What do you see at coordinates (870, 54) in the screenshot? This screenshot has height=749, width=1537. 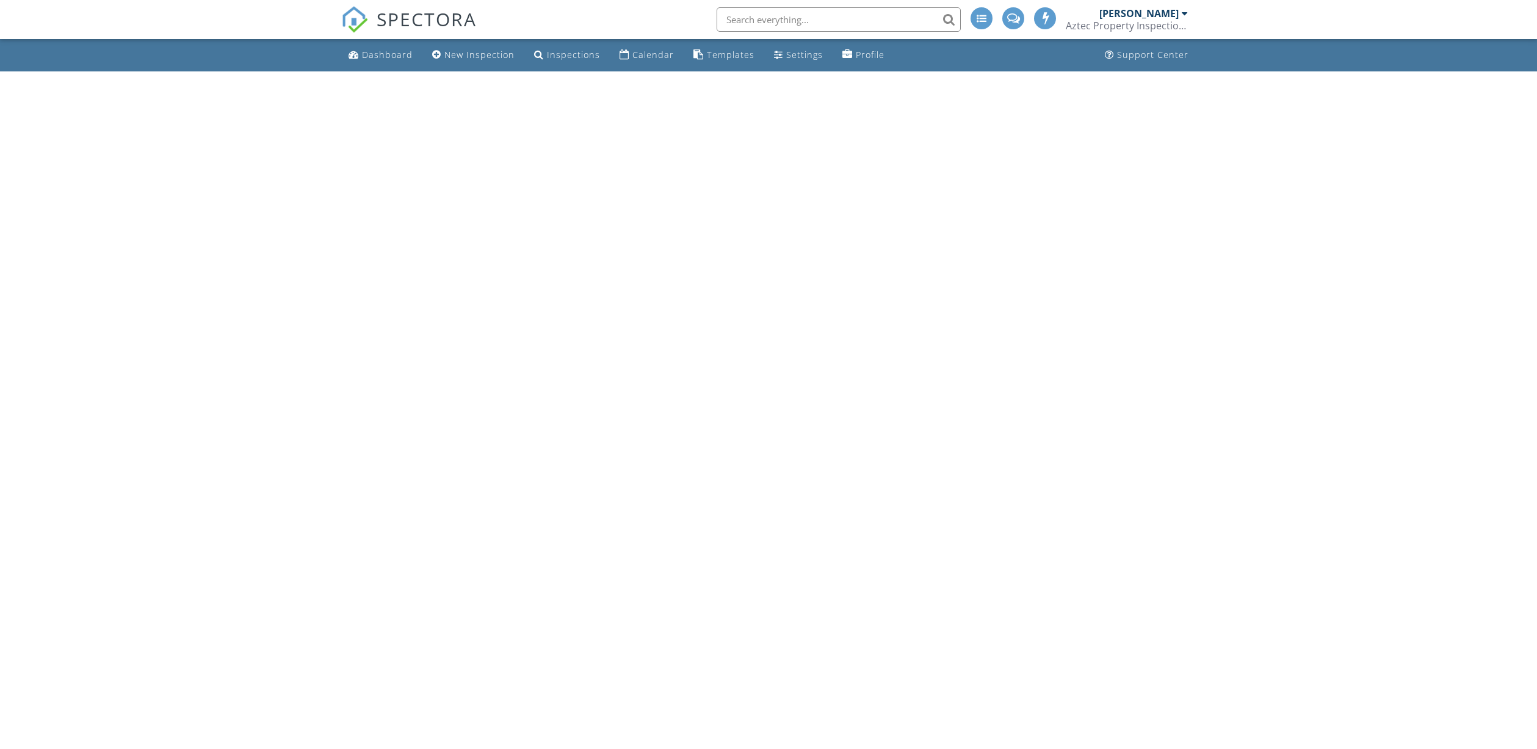 I see `div: Profile` at bounding box center [870, 54].